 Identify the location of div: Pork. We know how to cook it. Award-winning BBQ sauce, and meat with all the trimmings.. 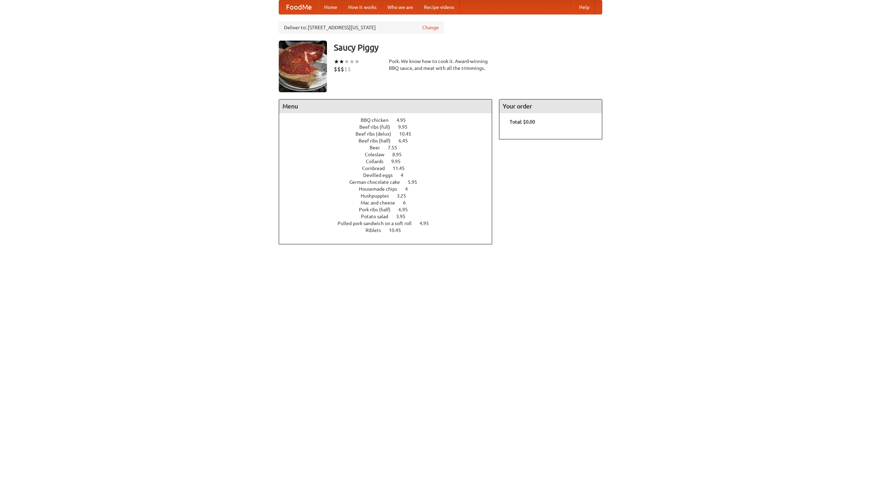
(440, 65).